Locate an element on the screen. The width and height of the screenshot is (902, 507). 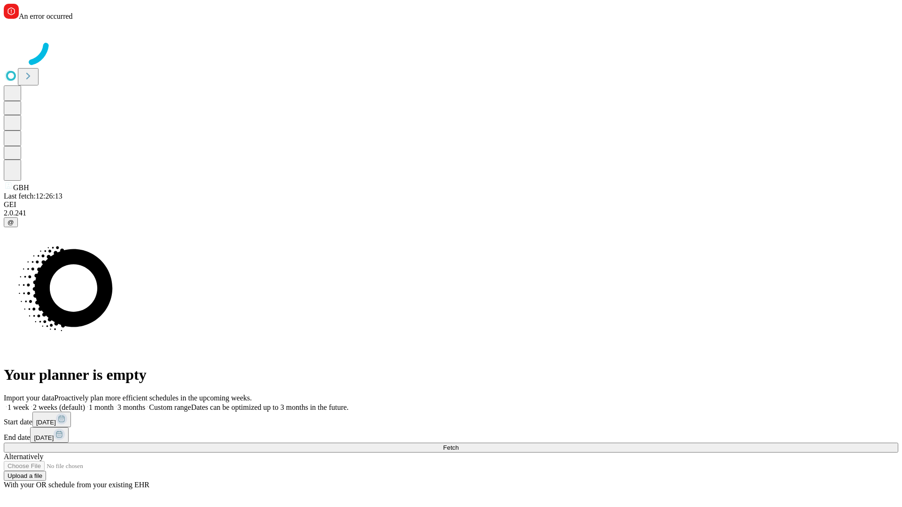
button: Fetch is located at coordinates (451, 448).